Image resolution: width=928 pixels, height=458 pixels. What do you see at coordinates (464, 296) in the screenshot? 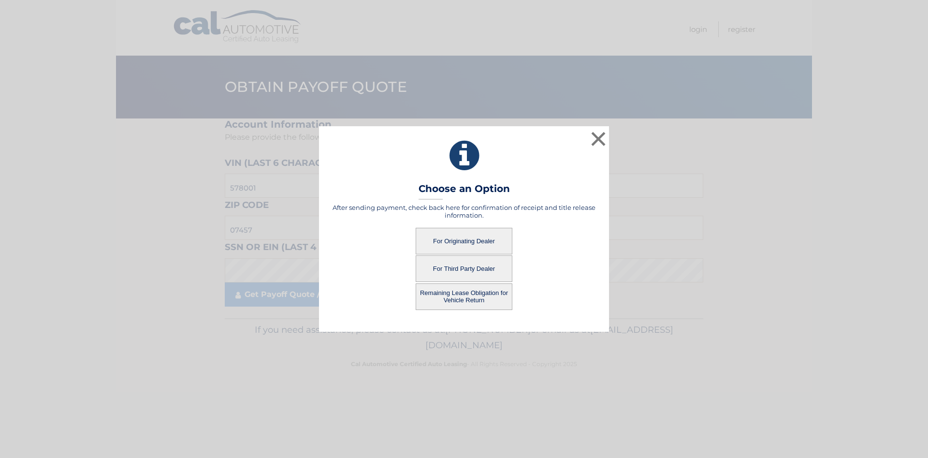
I see `button: Remaining Lease Obligation for Vehicle Return` at bounding box center [464, 296].